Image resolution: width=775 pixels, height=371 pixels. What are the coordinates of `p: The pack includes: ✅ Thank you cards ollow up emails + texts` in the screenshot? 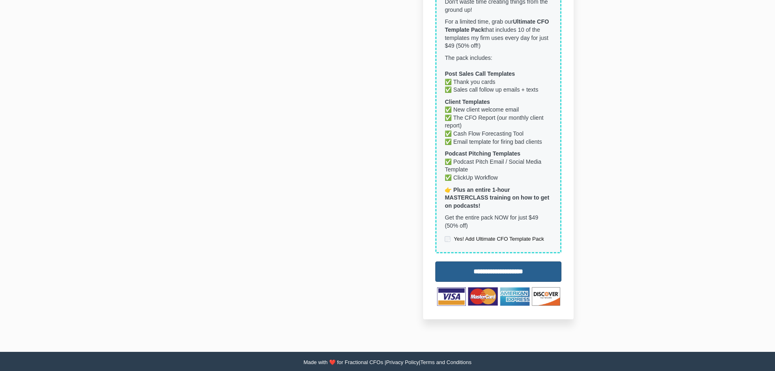 It's located at (498, 74).